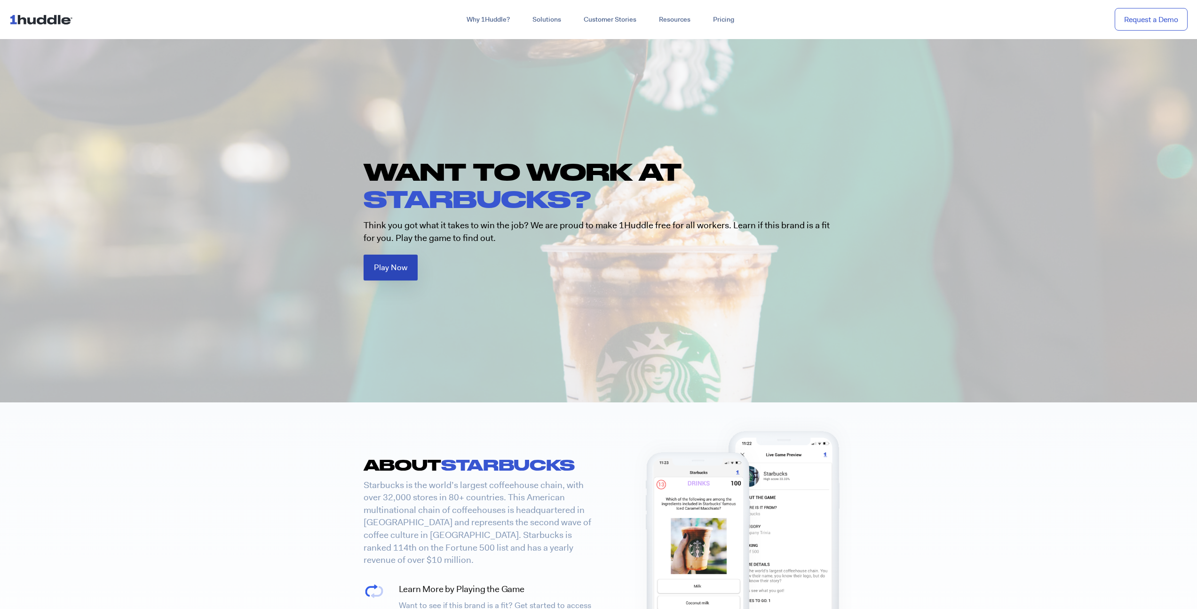  What do you see at coordinates (488, 20) in the screenshot?
I see `a: Why 1Huddle?` at bounding box center [488, 20].